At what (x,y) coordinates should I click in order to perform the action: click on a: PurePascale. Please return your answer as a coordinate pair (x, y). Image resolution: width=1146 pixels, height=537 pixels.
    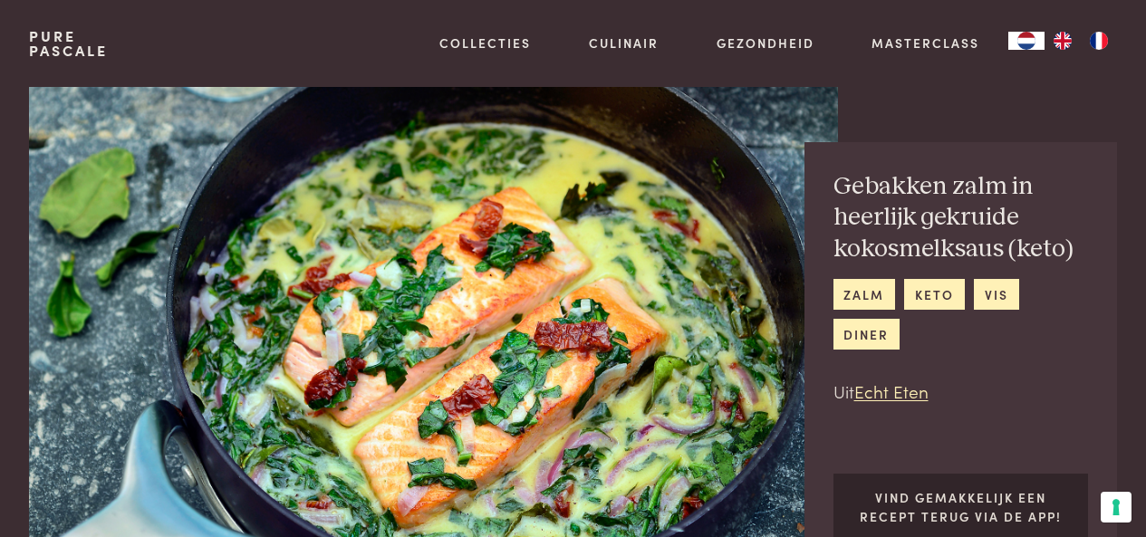
    Looking at the image, I should click on (68, 43).